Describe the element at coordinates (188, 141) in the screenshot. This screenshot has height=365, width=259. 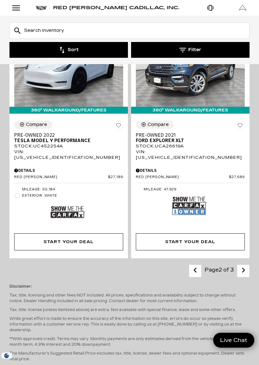
I see `span: Ford Explorer XLT` at that location.